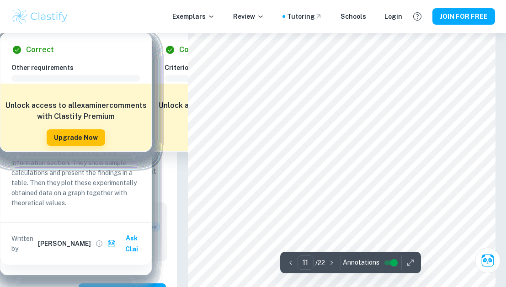 This screenshot has height=287, width=506. What do you see at coordinates (393, 16) in the screenshot?
I see `a: Login` at bounding box center [393, 16].